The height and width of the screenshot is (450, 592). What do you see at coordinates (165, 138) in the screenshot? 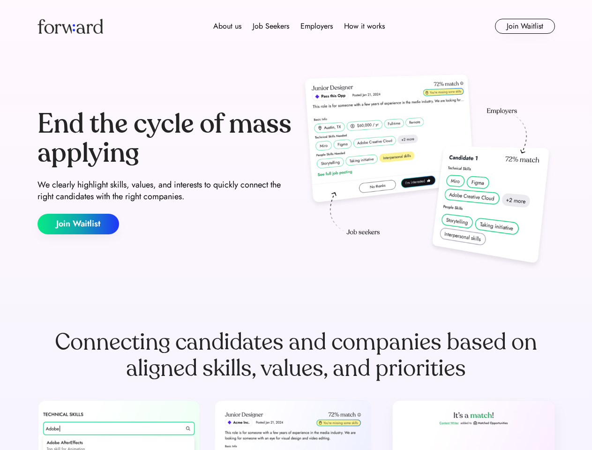
I see `div: End the cycle of mass applying` at bounding box center [165, 138].